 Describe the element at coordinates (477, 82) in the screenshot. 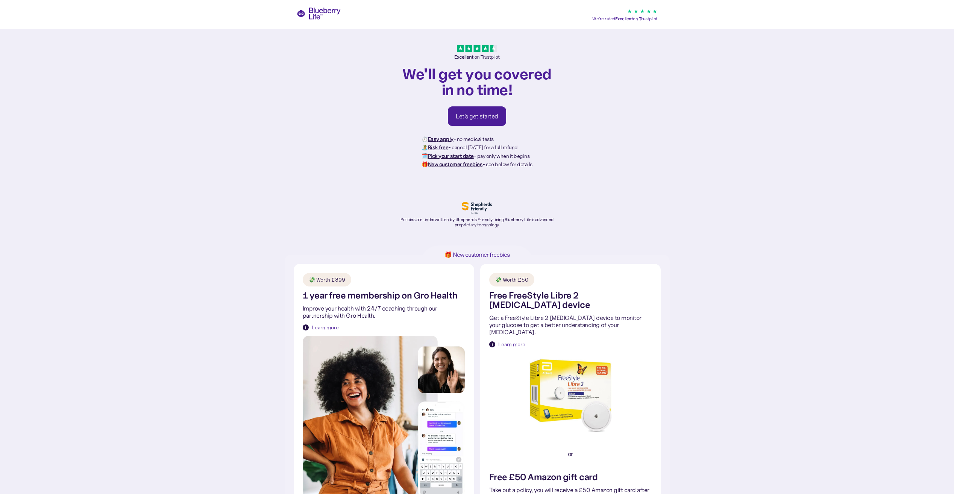

I see `h1: We'll get you covered in no time!` at that location.